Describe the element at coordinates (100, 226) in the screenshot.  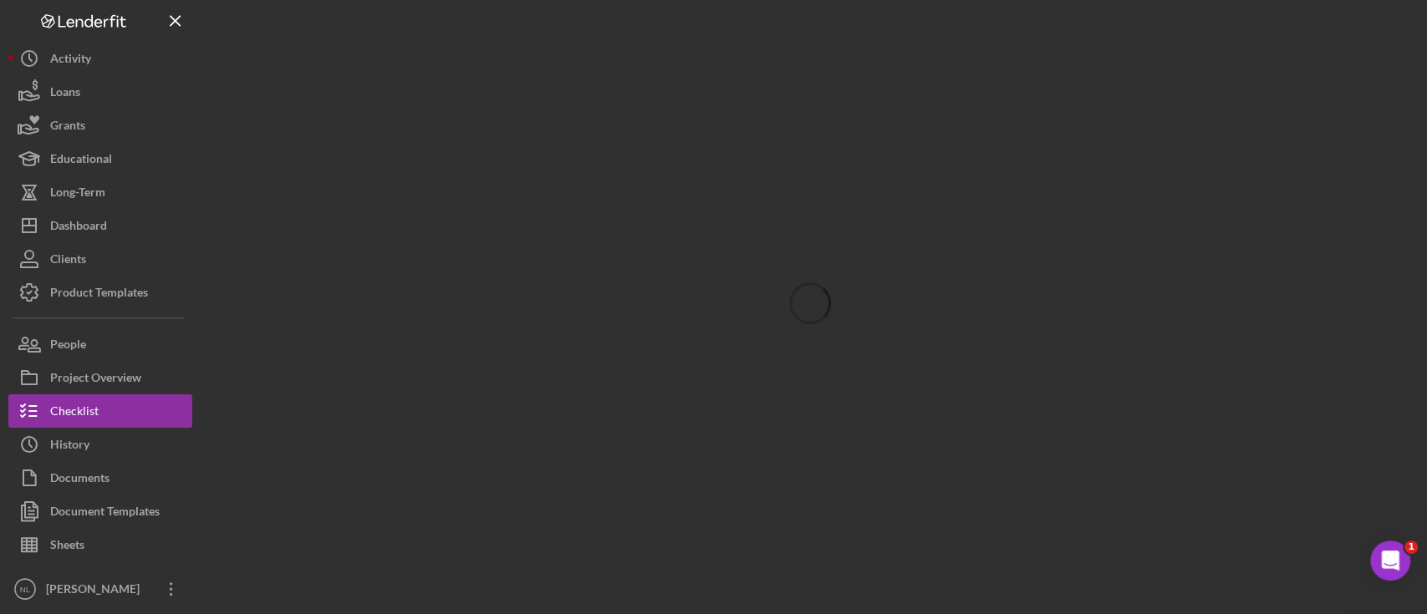
I see `button: Dashboard` at that location.